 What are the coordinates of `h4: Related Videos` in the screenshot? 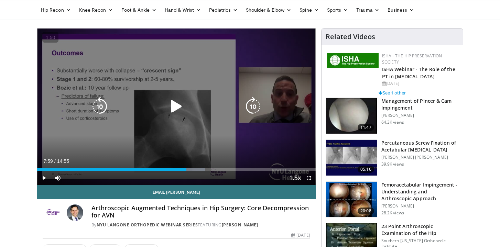 It's located at (350, 37).